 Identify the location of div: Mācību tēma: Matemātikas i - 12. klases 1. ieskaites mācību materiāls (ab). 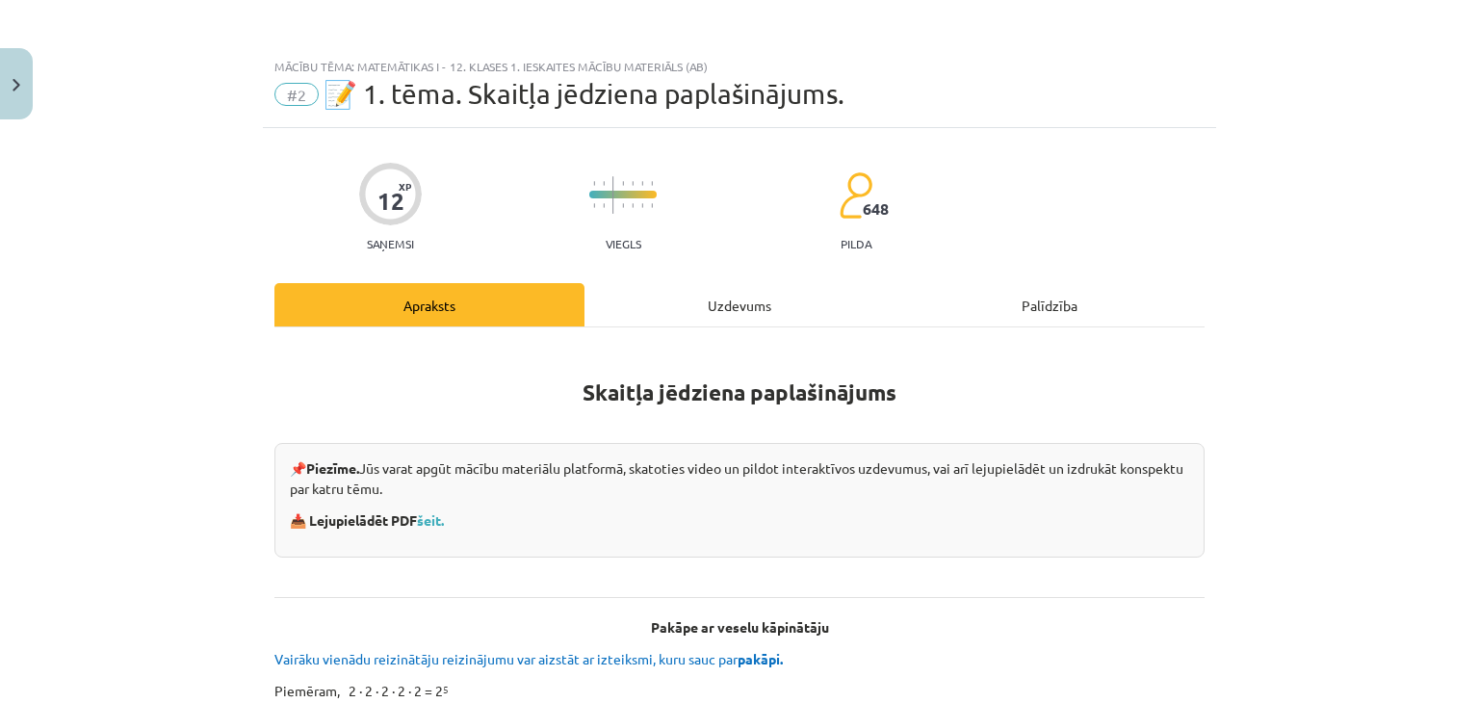
(740, 66).